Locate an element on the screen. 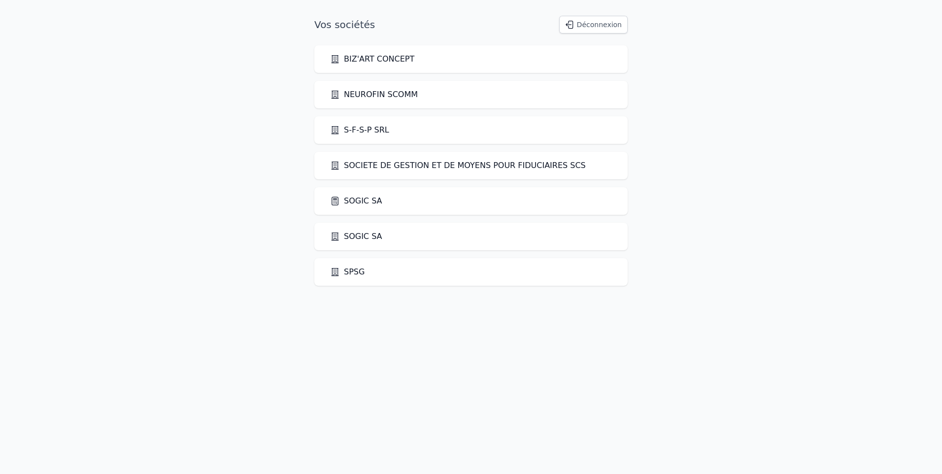  a: SPSG is located at coordinates (347, 272).